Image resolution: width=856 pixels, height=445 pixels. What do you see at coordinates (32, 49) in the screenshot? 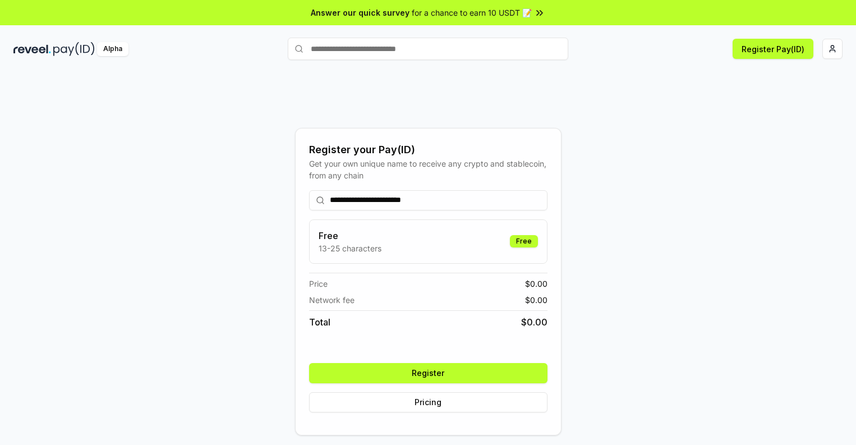
I see `img: reveel_dark` at bounding box center [32, 49].